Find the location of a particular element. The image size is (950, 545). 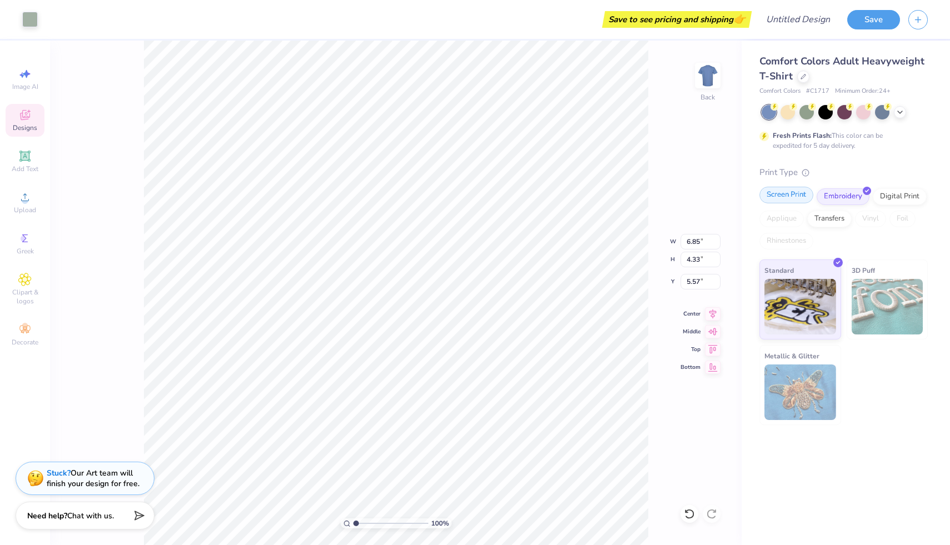

span: Comfort Colors Adult Heavyweight T-Shirt is located at coordinates (841, 68).